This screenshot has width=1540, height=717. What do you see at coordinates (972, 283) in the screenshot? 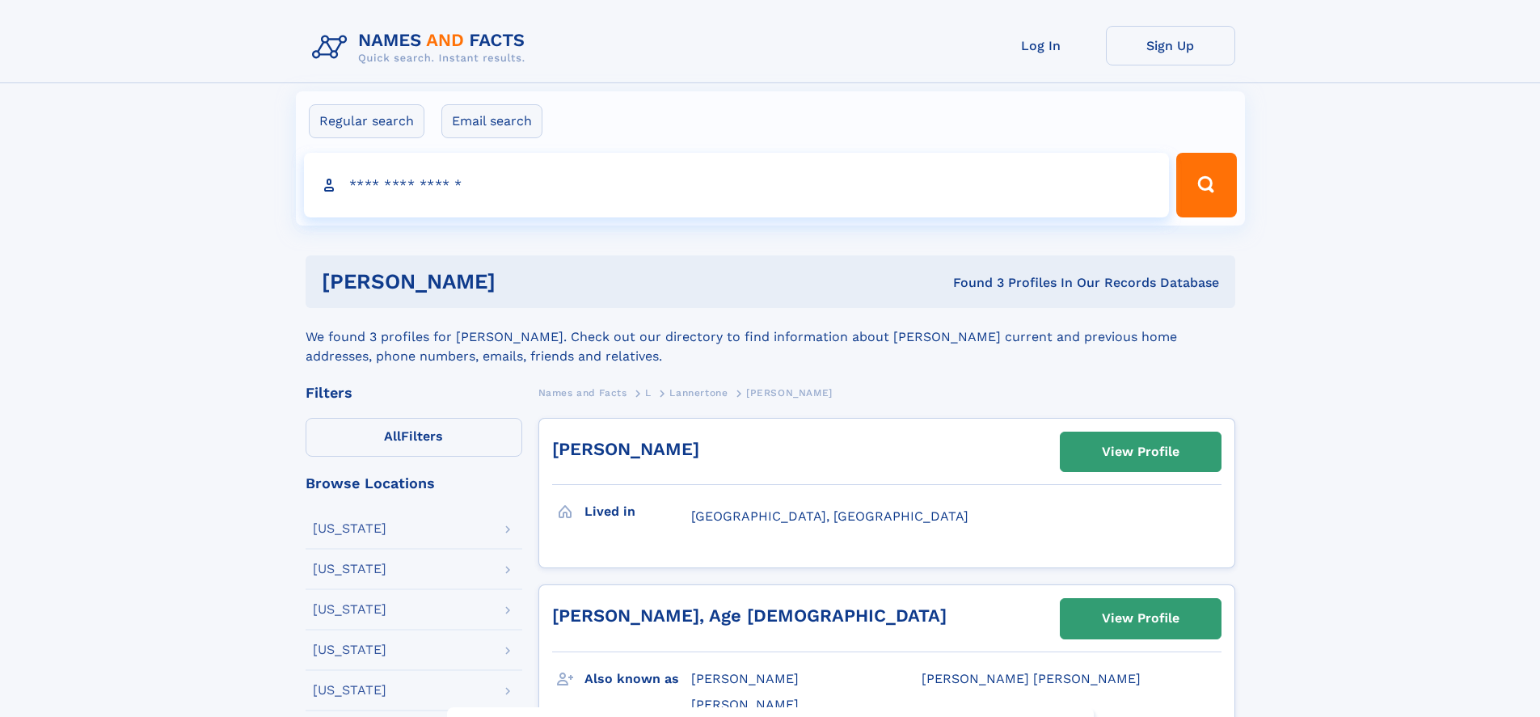
I see `div: Found 3 Profiles In Our Records Database` at bounding box center [972, 283].